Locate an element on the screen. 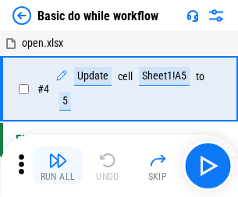 Image resolution: width=238 pixels, height=197 pixels. div: Skip is located at coordinates (158, 177).